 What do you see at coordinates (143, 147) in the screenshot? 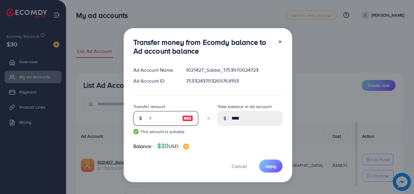
I see `span: Balance:` at bounding box center [143, 147].